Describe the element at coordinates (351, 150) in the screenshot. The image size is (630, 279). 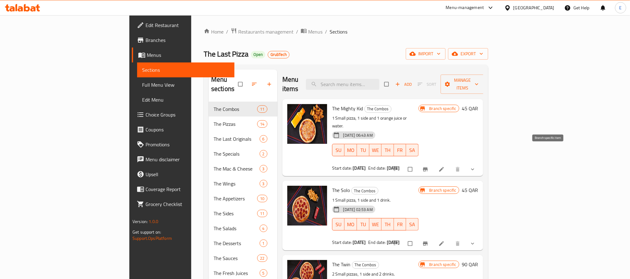
I see `button: MO` at that location.